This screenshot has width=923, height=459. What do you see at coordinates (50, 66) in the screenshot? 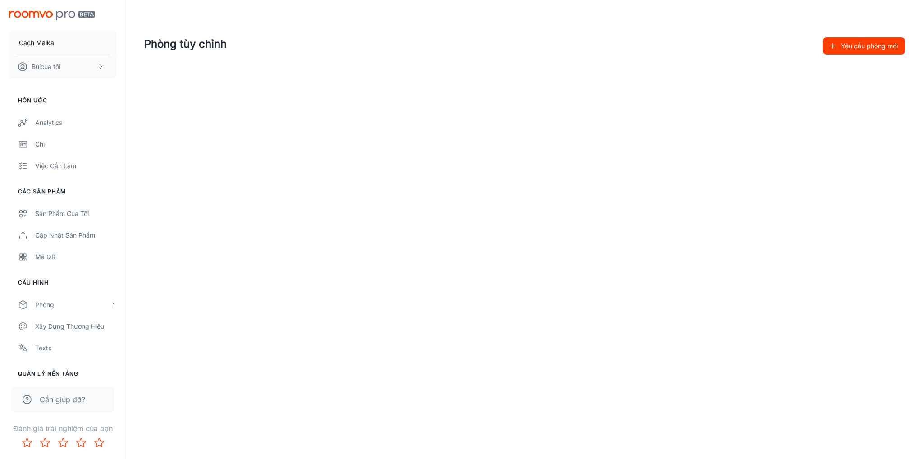
I see `font: của tôi` at bounding box center [50, 66].